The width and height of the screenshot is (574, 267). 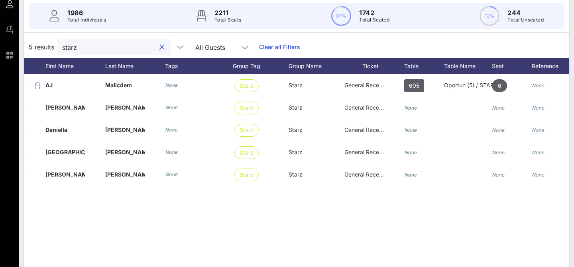 What do you see at coordinates (75, 66) in the screenshot?
I see `div: First Name` at bounding box center [75, 66].